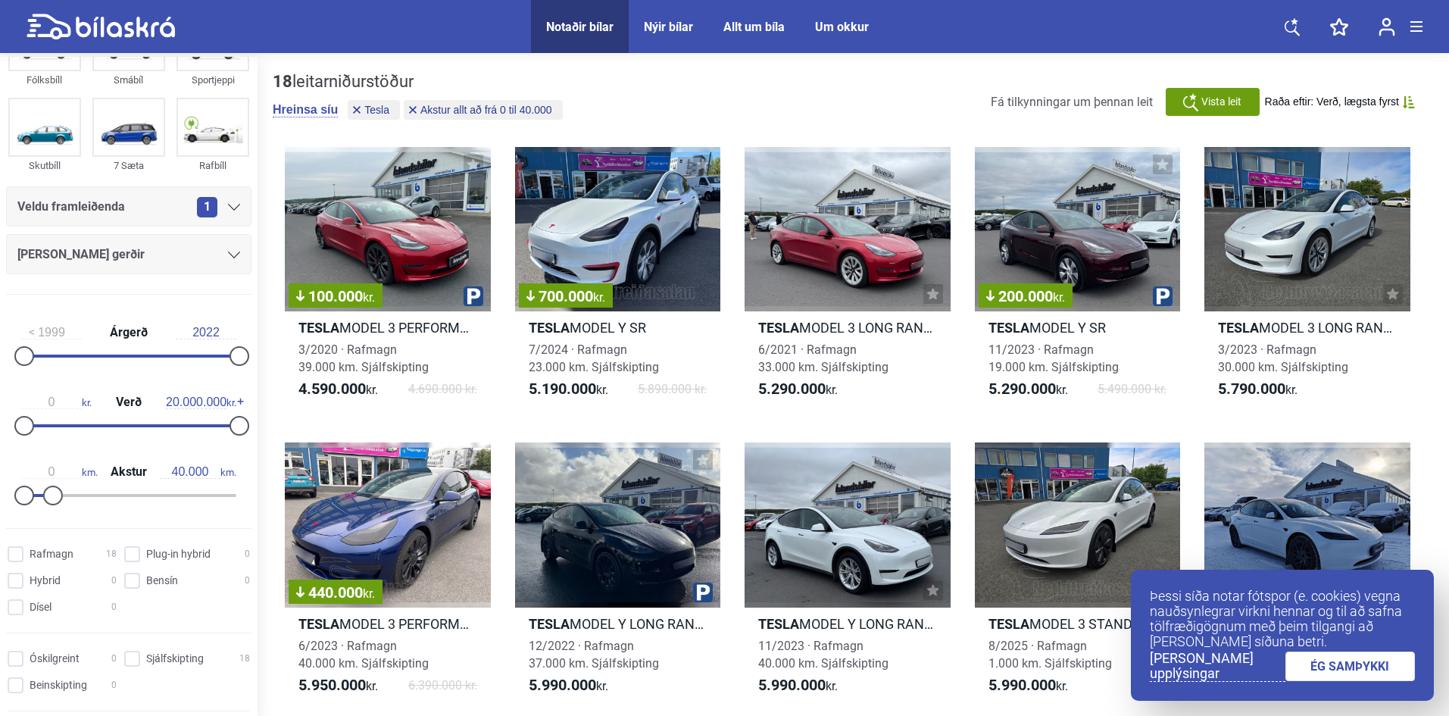 This screenshot has width=1449, height=716. Describe the element at coordinates (754, 27) in the screenshot. I see `a: Allt um bíla` at that location.